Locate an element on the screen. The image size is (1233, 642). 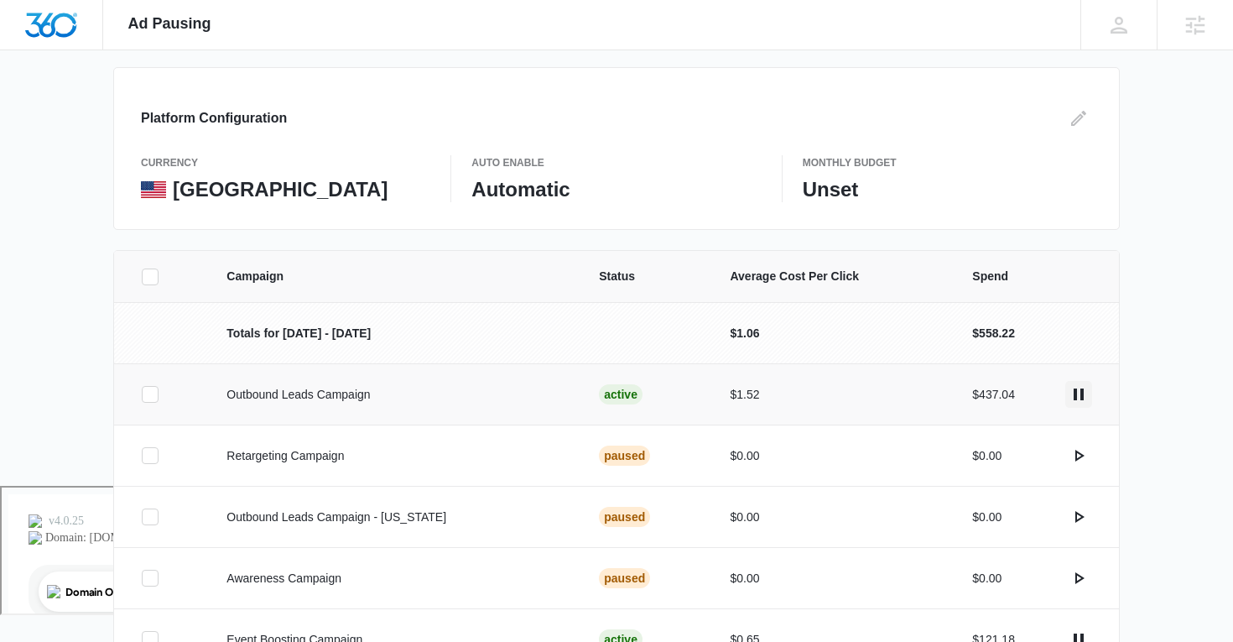
p: $558.22 is located at coordinates (993, 333).